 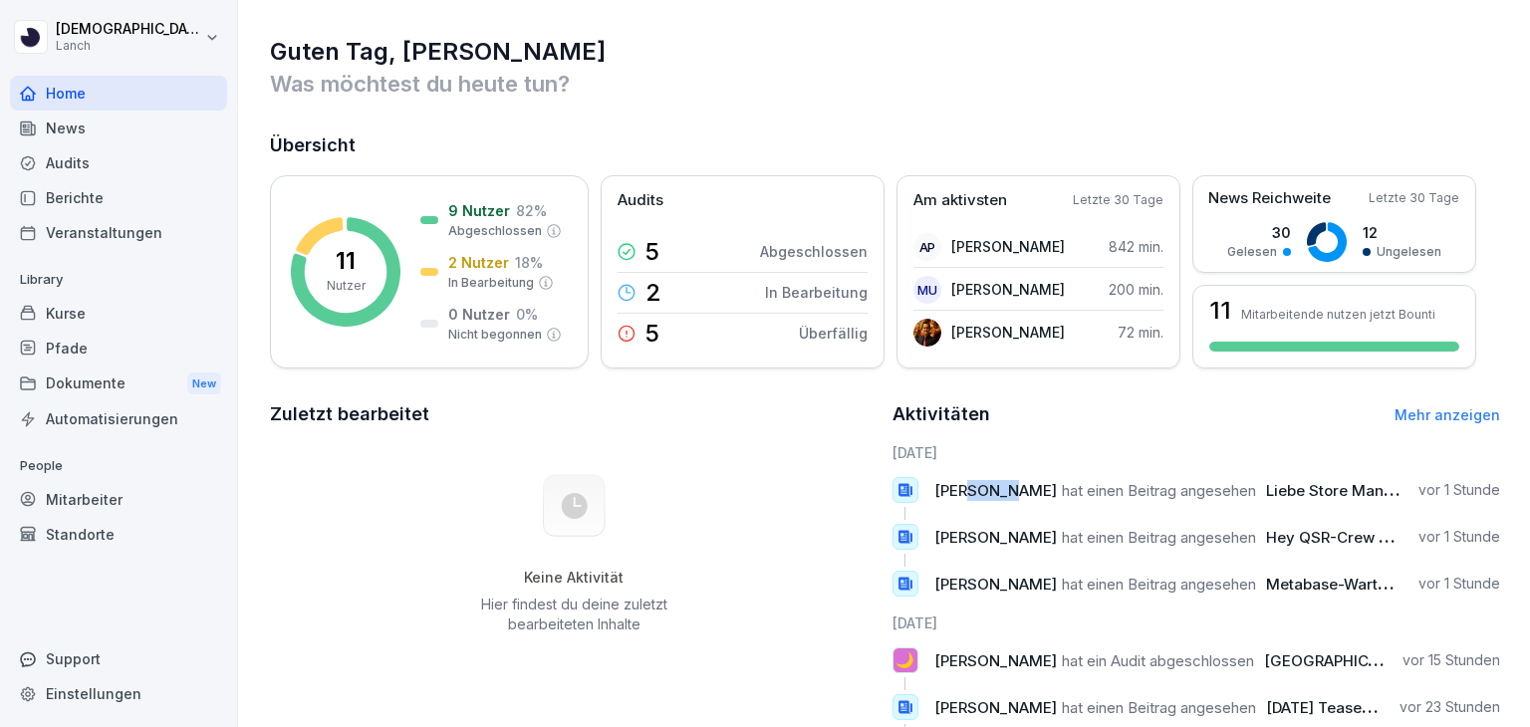 What do you see at coordinates (927, 290) in the screenshot?
I see `div: MU` at bounding box center [927, 290].